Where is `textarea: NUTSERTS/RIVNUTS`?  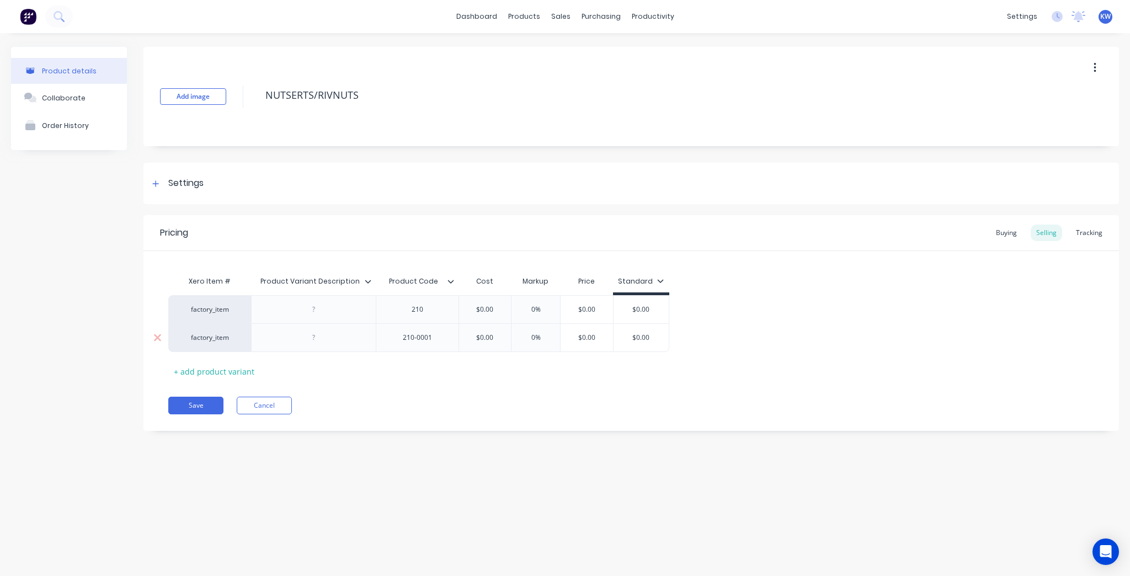 textarea: NUTSERTS/RIVNUTS is located at coordinates (637, 95).